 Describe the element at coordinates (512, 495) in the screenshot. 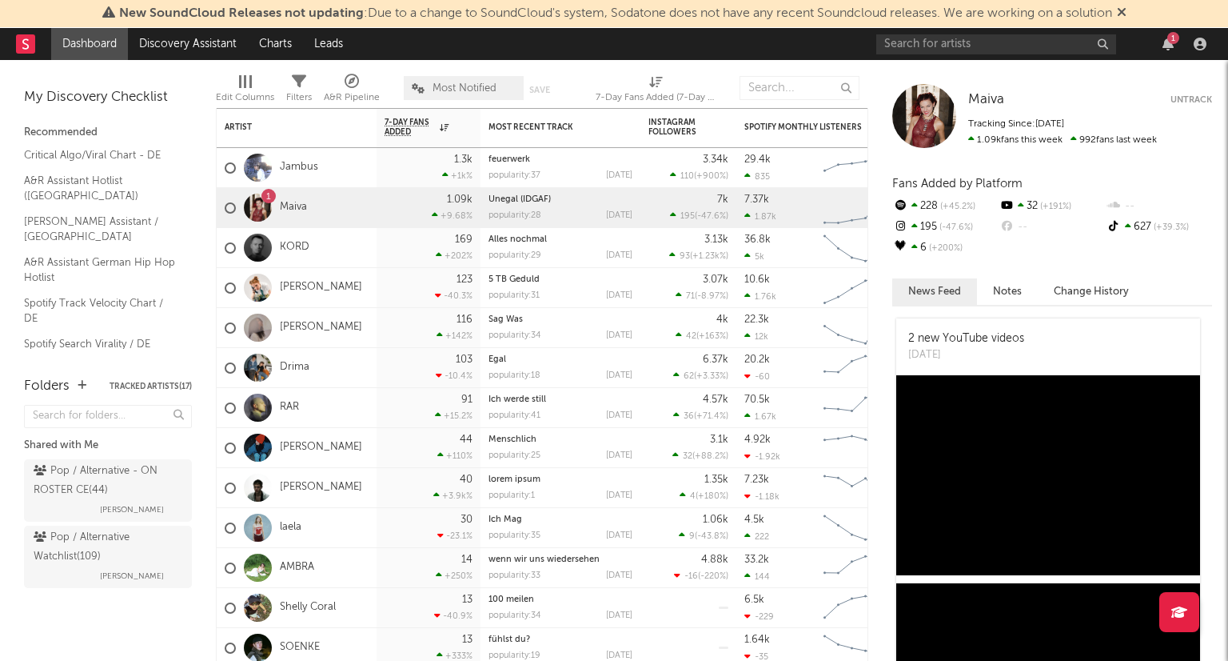

I see `div: popularity: 1` at that location.